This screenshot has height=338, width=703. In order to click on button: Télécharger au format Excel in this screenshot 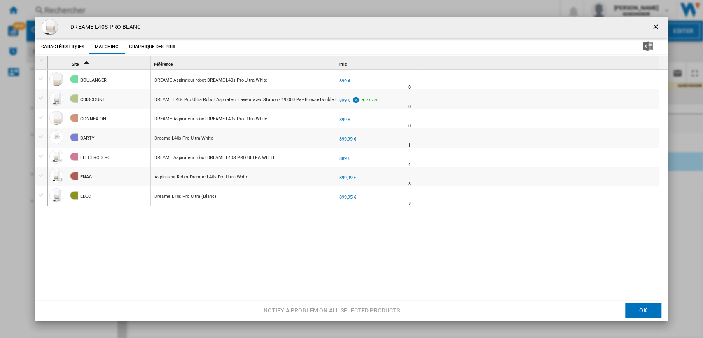, I will do `click(648, 47)`.